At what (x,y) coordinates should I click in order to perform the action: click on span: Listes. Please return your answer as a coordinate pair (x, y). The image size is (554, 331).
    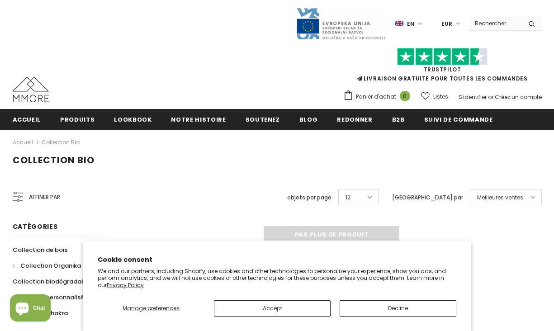
    Looking at the image, I should click on (441, 97).